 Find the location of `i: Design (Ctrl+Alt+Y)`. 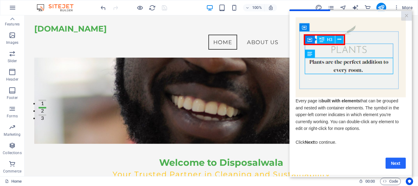

i: Design (Ctrl+Alt+Y) is located at coordinates (318, 8).